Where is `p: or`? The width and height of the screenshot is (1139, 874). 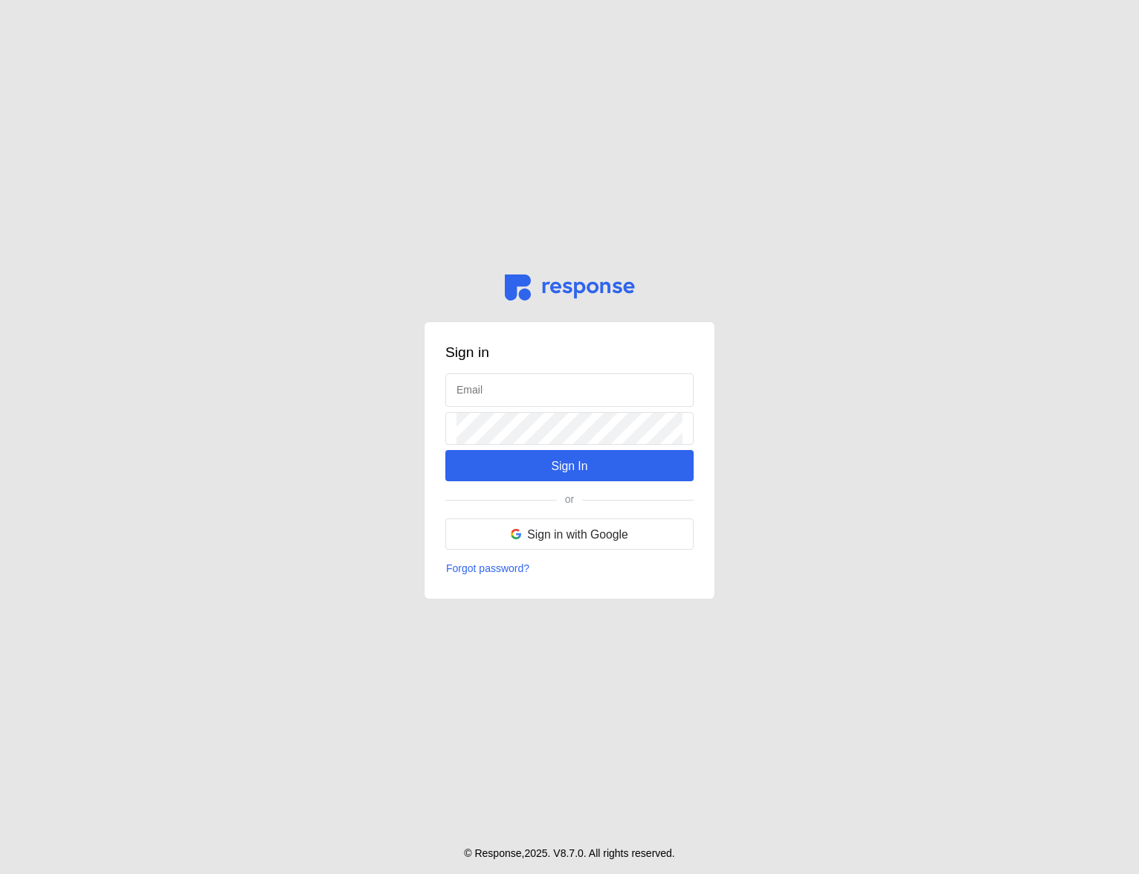 p: or is located at coordinates (570, 500).